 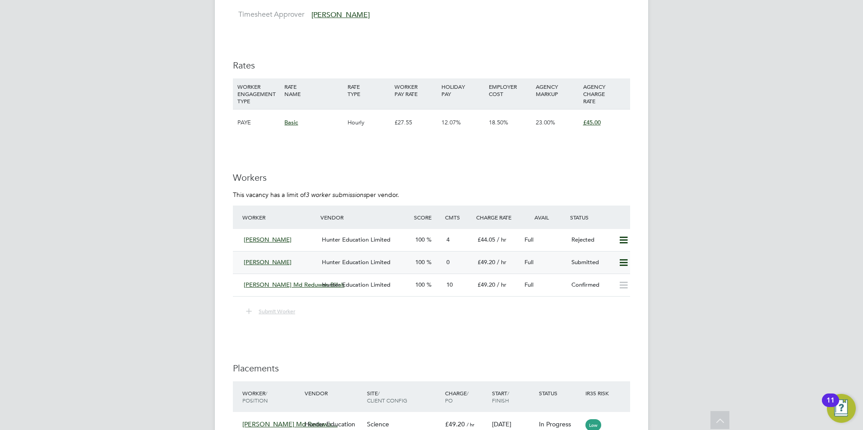 I want to click on div: Start, so click(x=513, y=397).